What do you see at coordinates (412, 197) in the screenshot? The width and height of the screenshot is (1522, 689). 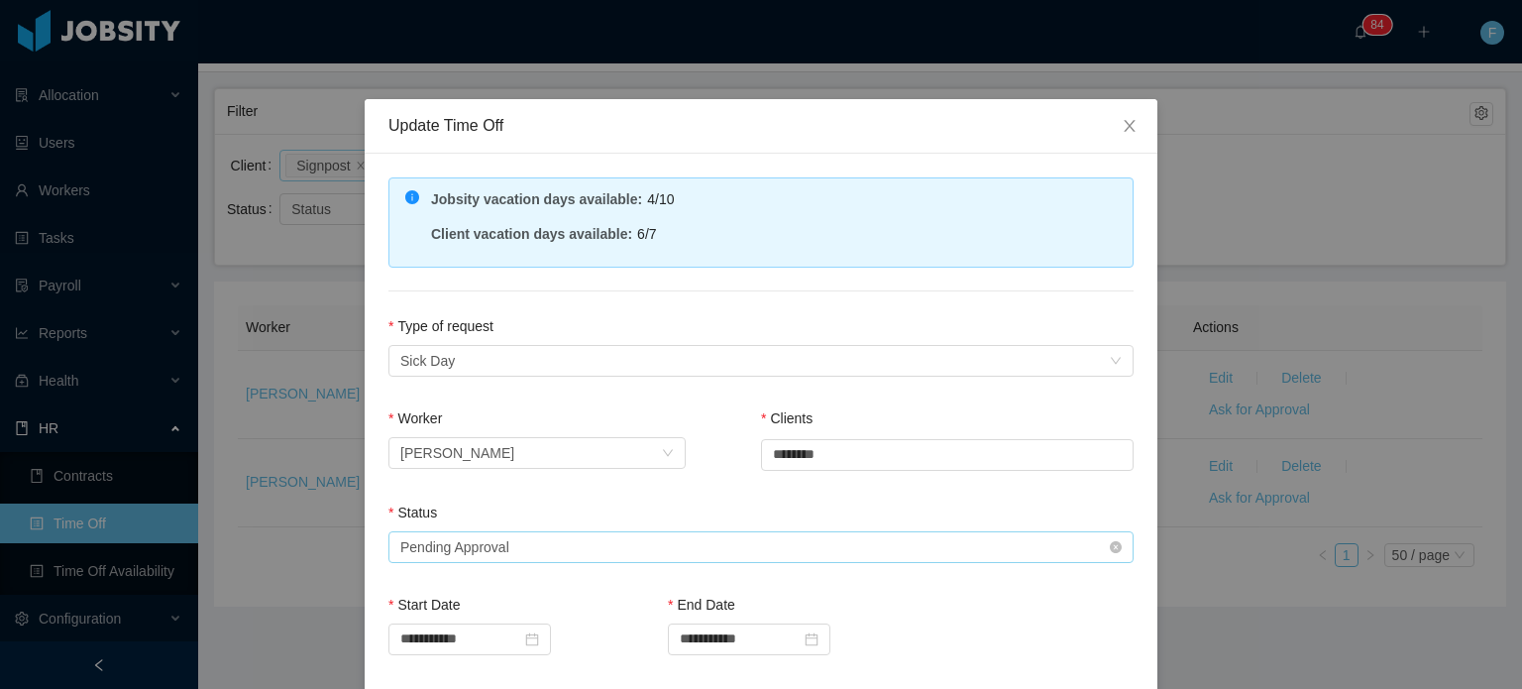 I see `i: icon: info-circle` at bounding box center [412, 197].